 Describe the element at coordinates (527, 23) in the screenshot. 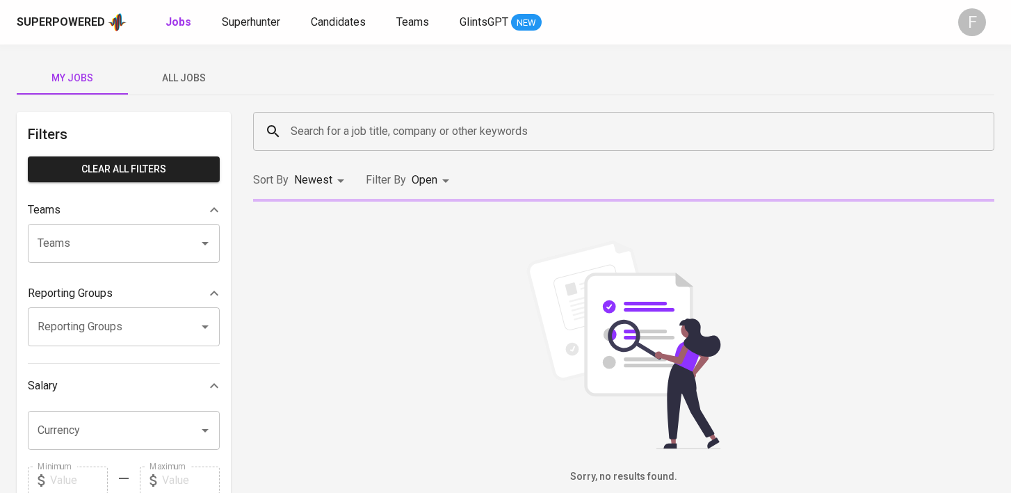

I see `span: NEW` at that location.